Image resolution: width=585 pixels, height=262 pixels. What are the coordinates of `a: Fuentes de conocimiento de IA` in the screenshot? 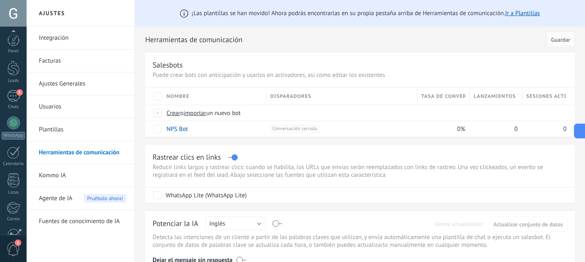 It's located at (83, 221).